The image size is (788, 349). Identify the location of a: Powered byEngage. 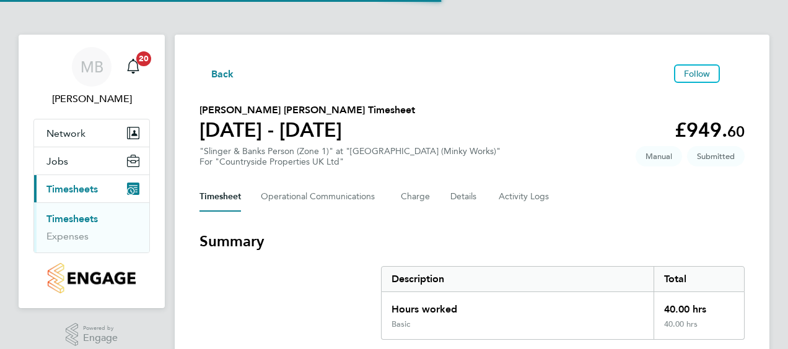
(92, 335).